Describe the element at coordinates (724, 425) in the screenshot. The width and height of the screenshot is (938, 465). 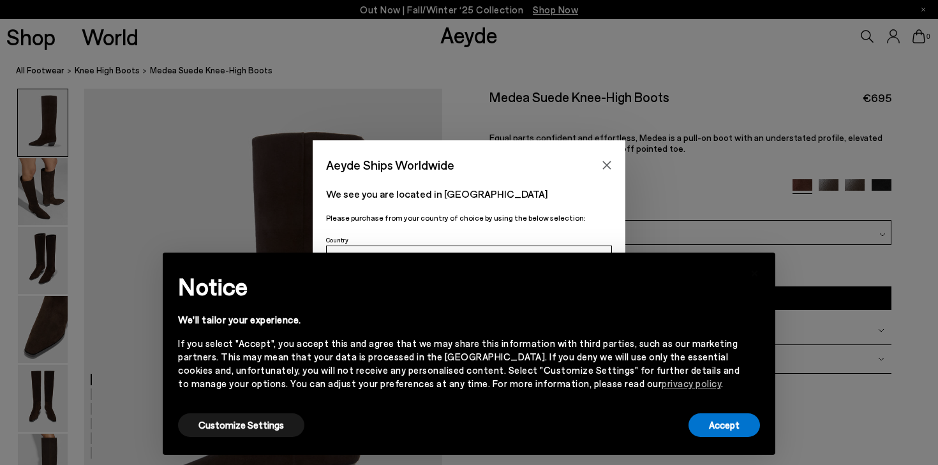
I see `button: Accept` at that location.